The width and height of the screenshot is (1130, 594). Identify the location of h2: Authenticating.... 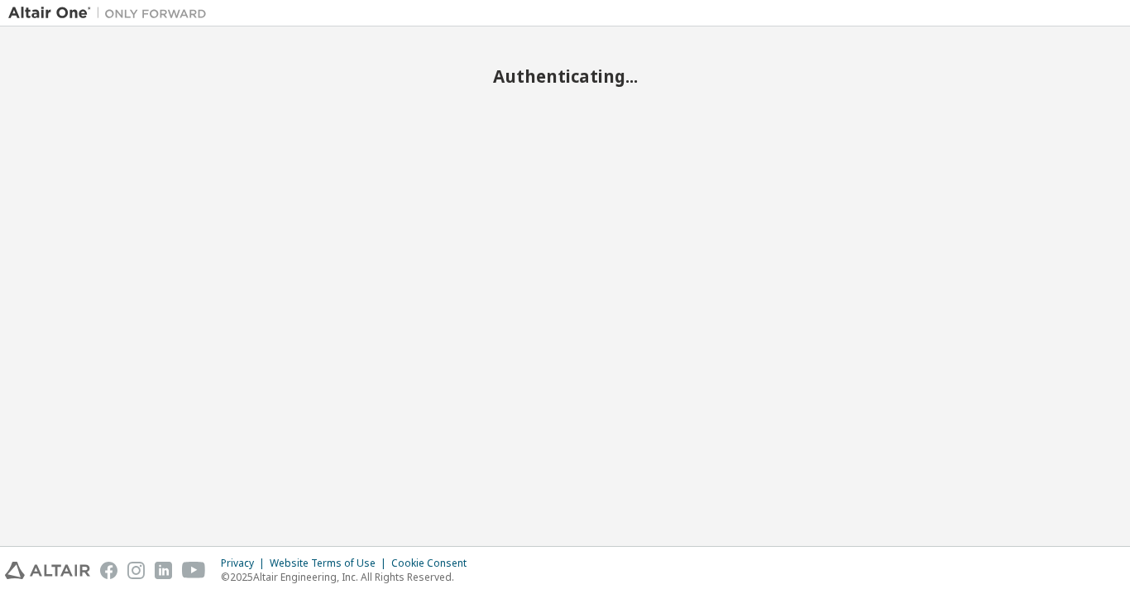
(565, 76).